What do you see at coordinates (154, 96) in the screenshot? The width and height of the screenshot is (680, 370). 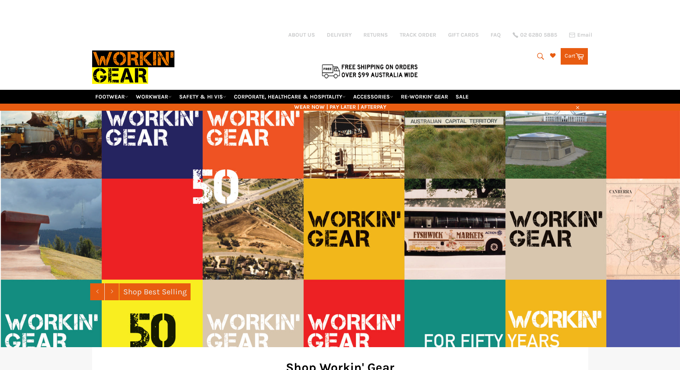 I see `a: WORKWEAR` at bounding box center [154, 96].